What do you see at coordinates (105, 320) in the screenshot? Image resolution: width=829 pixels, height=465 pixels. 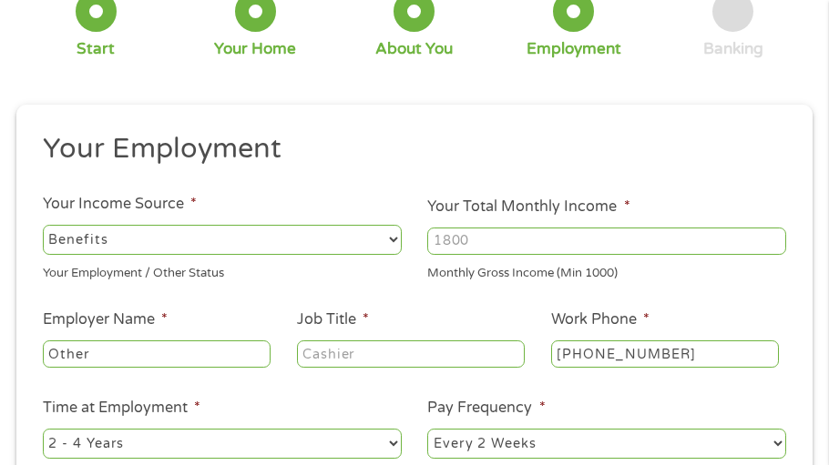 I see `label: Employer Name` at bounding box center [105, 320].